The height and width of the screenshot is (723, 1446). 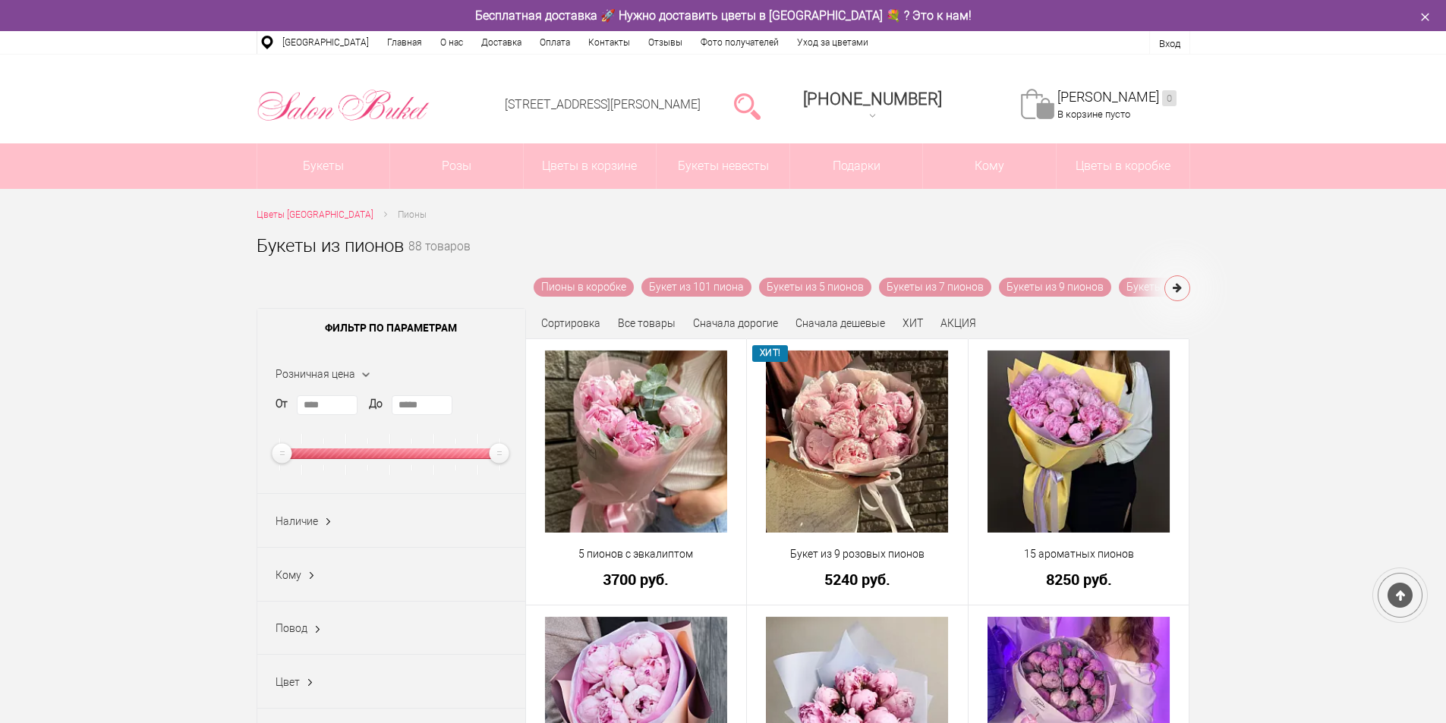 What do you see at coordinates (739, 43) in the screenshot?
I see `a: Фото получателей` at bounding box center [739, 43].